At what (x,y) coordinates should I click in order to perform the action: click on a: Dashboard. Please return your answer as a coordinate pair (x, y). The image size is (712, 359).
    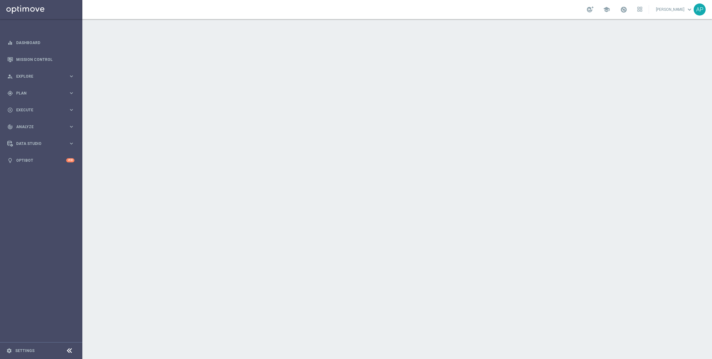
    Looking at the image, I should click on (45, 42).